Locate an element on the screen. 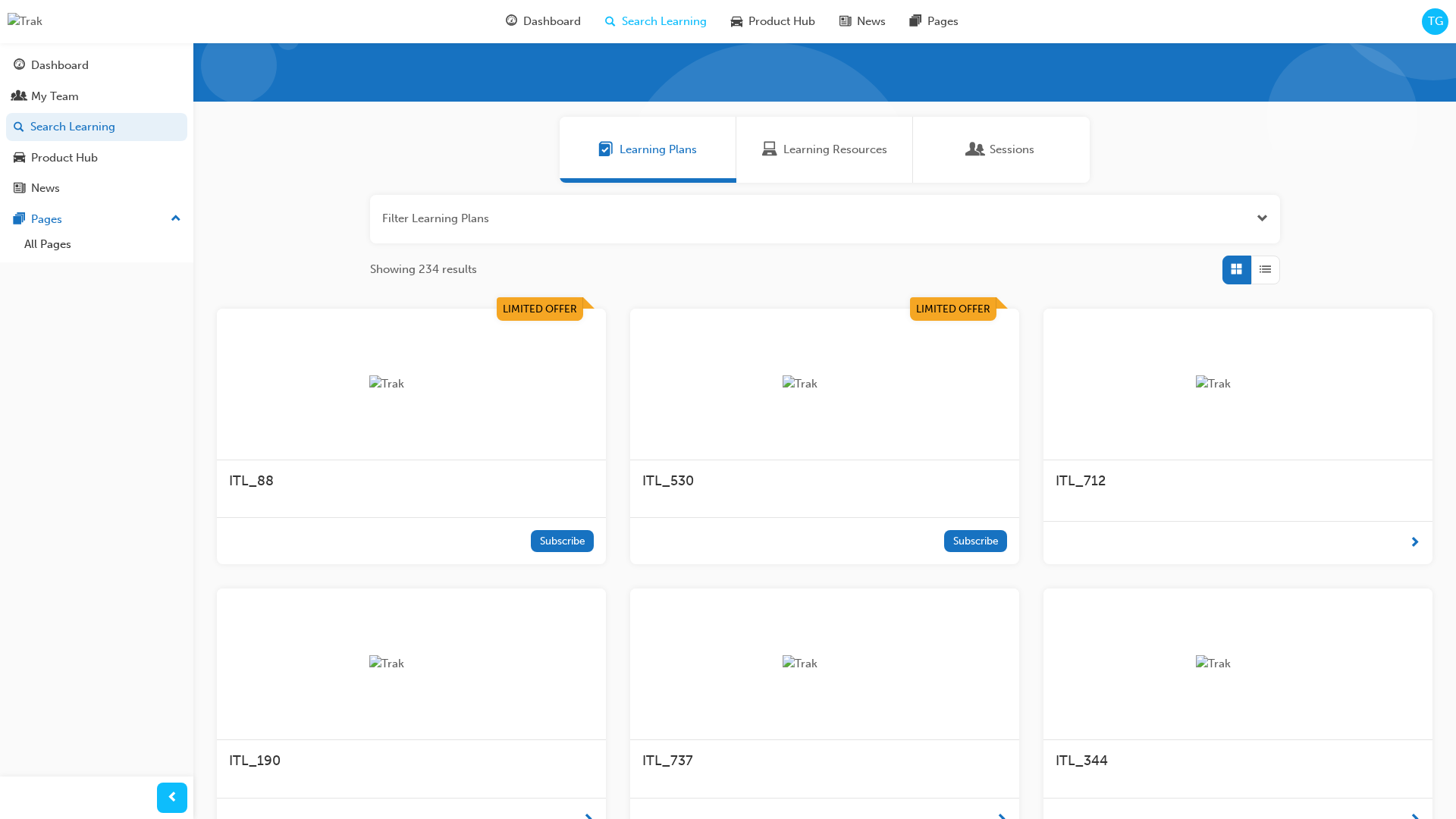  span: prev-icon is located at coordinates (172, 798).